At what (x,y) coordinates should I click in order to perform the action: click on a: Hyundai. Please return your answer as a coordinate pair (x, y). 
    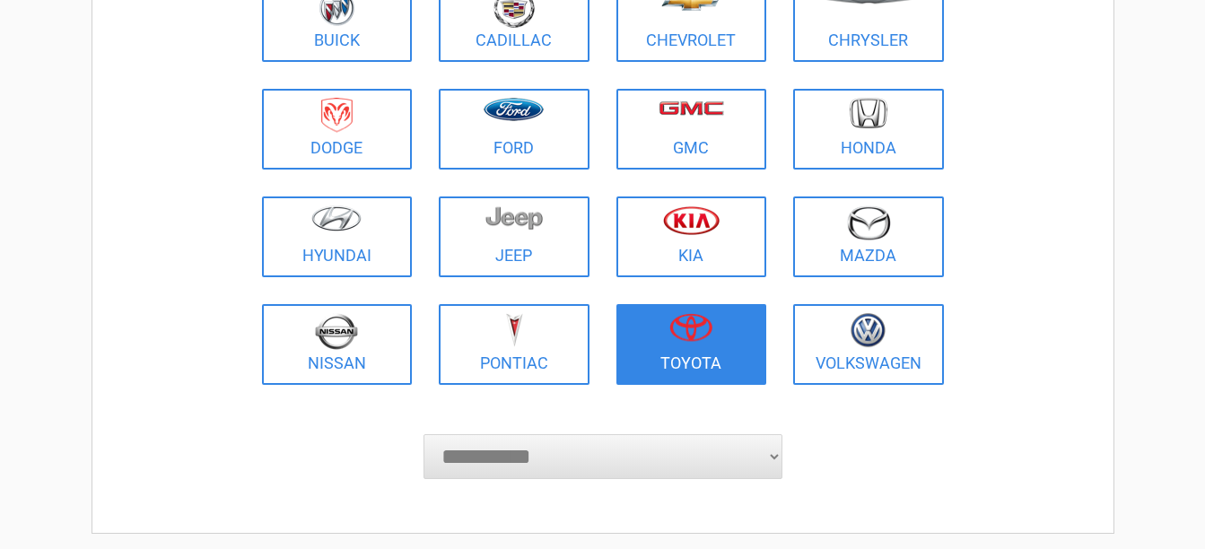
    Looking at the image, I should click on (337, 237).